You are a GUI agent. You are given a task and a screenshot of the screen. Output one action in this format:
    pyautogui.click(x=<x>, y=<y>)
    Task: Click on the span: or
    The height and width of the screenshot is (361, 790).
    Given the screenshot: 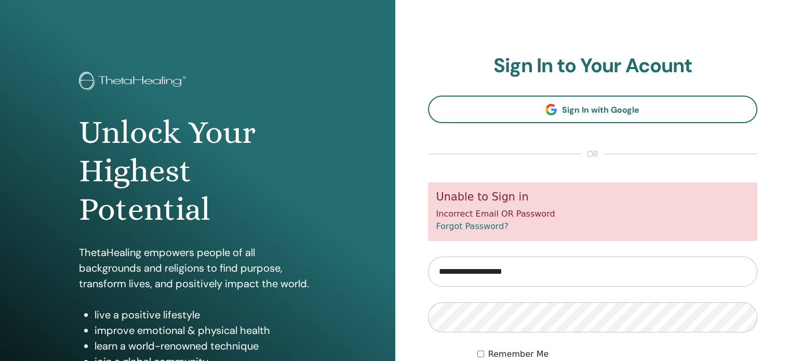 What is the action you would take?
    pyautogui.click(x=592, y=154)
    